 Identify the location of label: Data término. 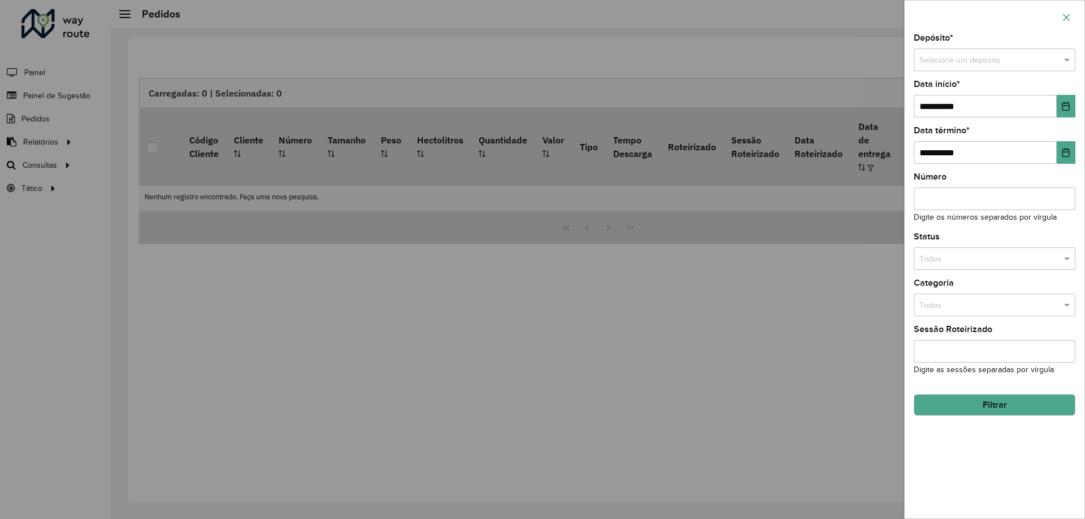
(942, 131).